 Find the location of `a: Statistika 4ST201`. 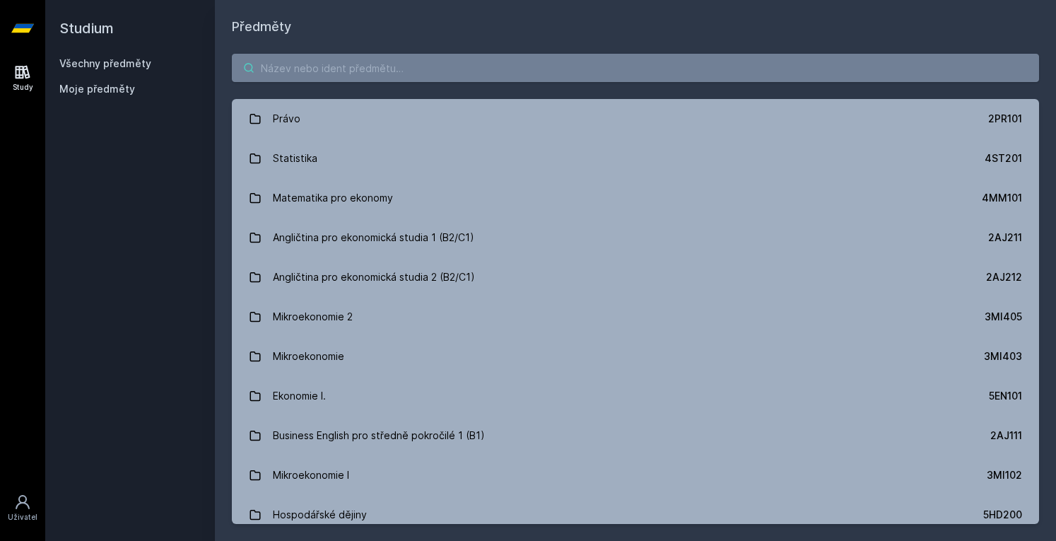

a: Statistika 4ST201 is located at coordinates (635, 158).